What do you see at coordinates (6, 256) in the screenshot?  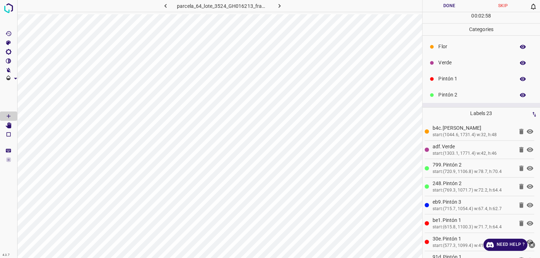 I see `div: 4.3.7` at bounding box center [6, 256].